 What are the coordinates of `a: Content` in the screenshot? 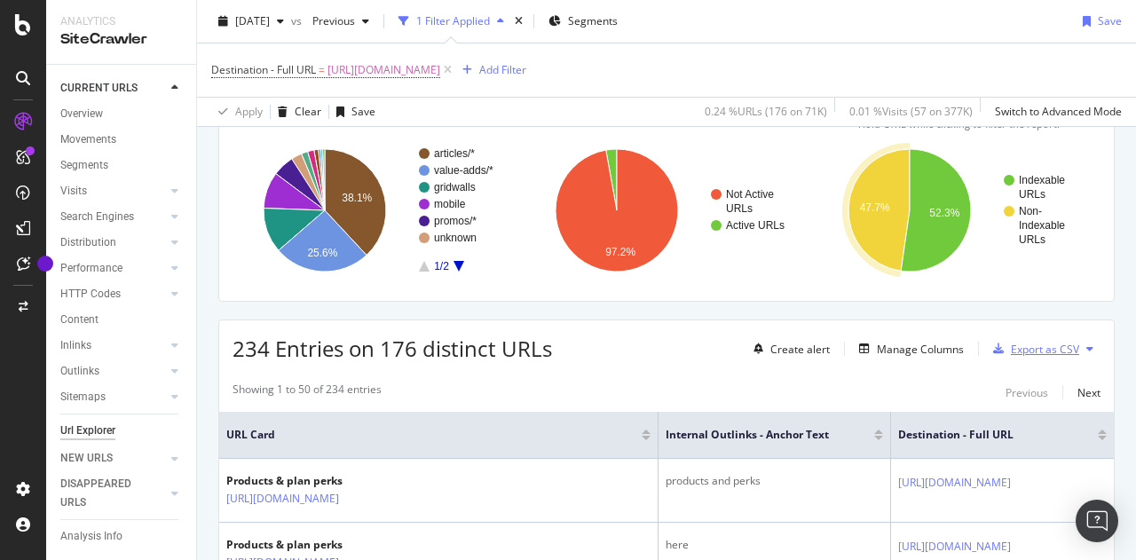 It's located at (122, 320).